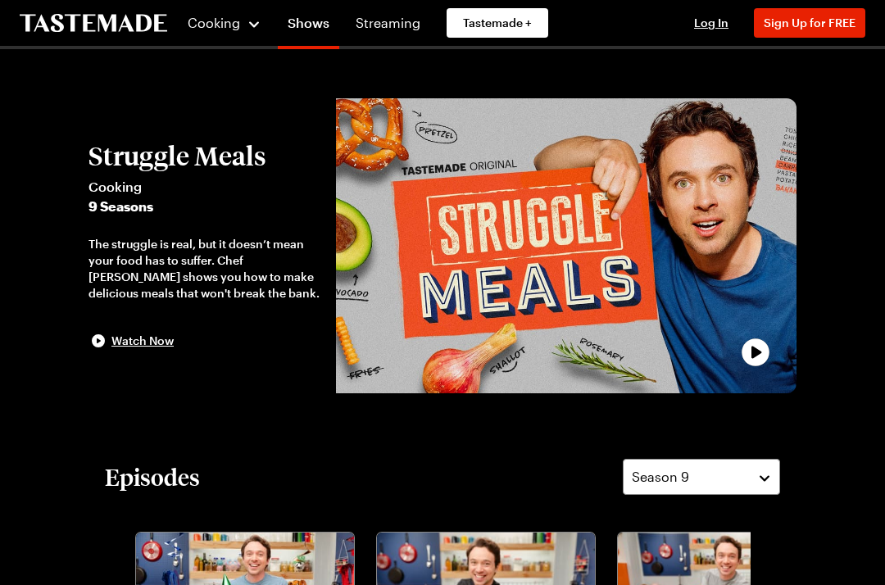  Describe the element at coordinates (204, 156) in the screenshot. I see `h2: Struggle Meals` at that location.